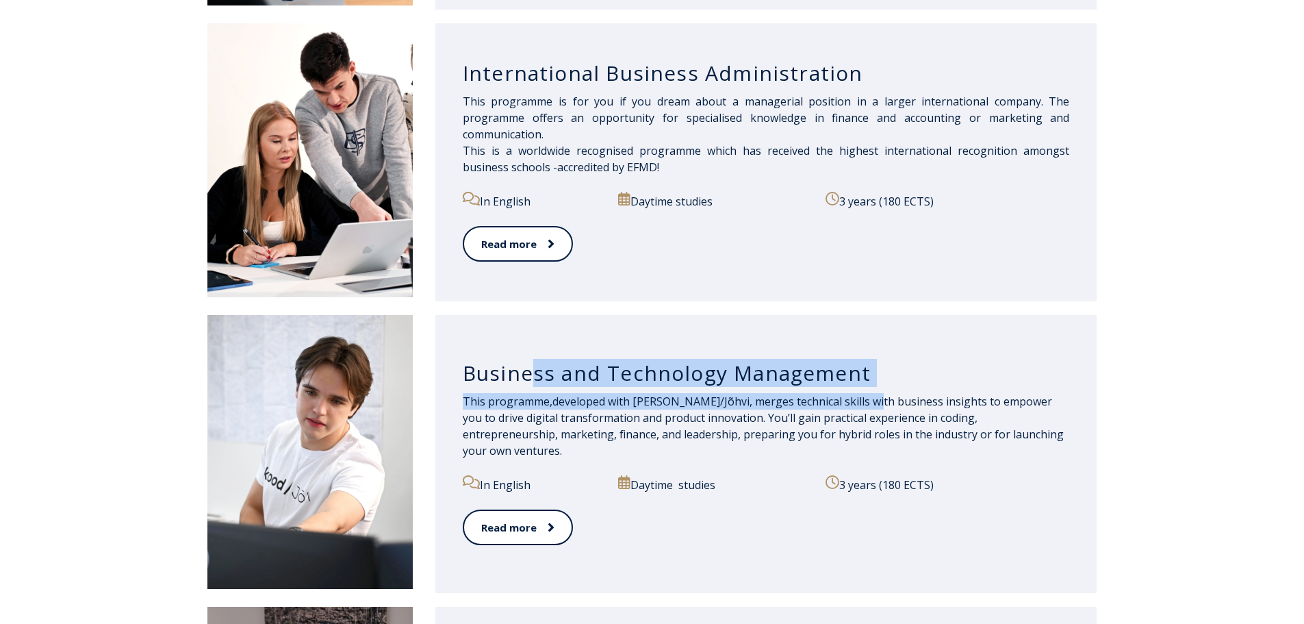  Describe the element at coordinates (766, 373) in the screenshot. I see `h3: Business and Technology Management` at that location.